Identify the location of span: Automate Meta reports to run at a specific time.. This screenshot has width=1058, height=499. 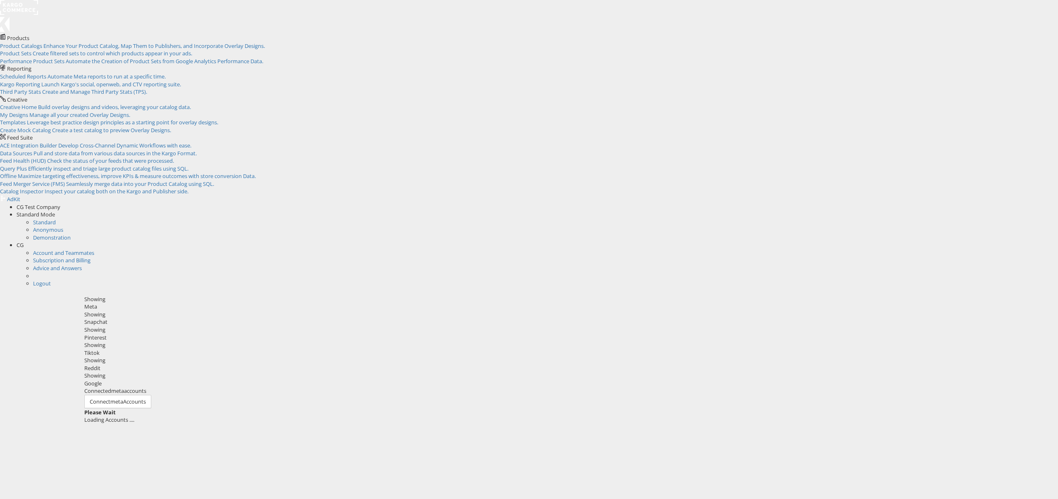
(107, 76).